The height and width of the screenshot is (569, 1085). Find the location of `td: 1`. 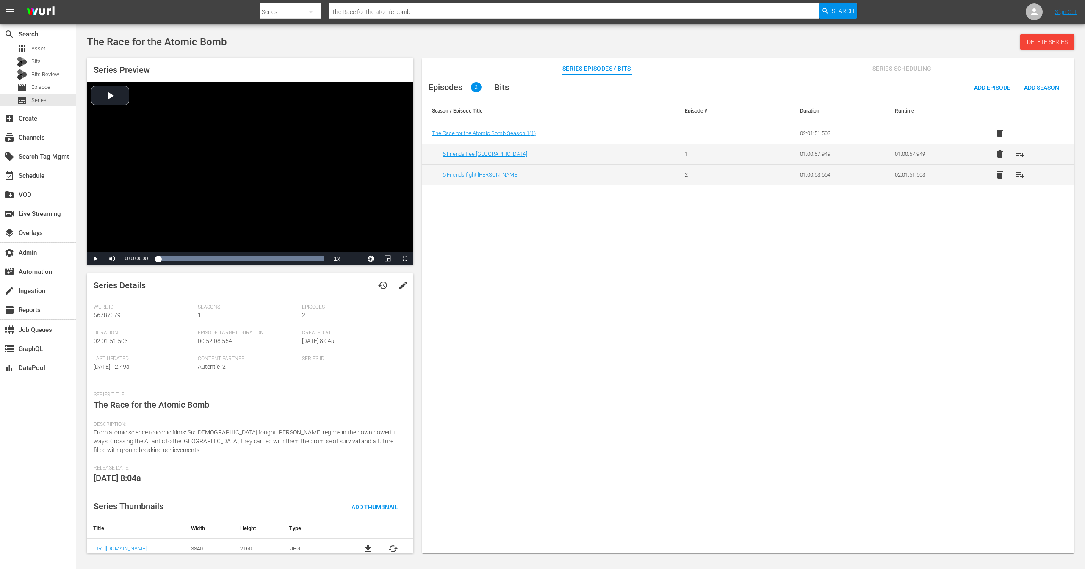

td: 1 is located at coordinates (722, 154).